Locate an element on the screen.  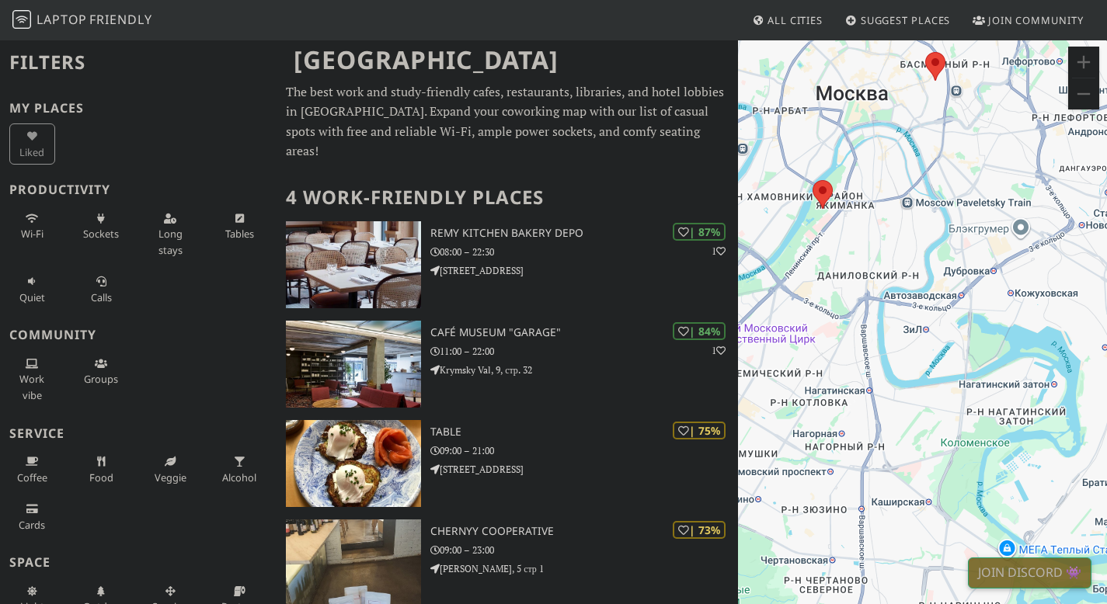
h3: Community is located at coordinates (138, 335).